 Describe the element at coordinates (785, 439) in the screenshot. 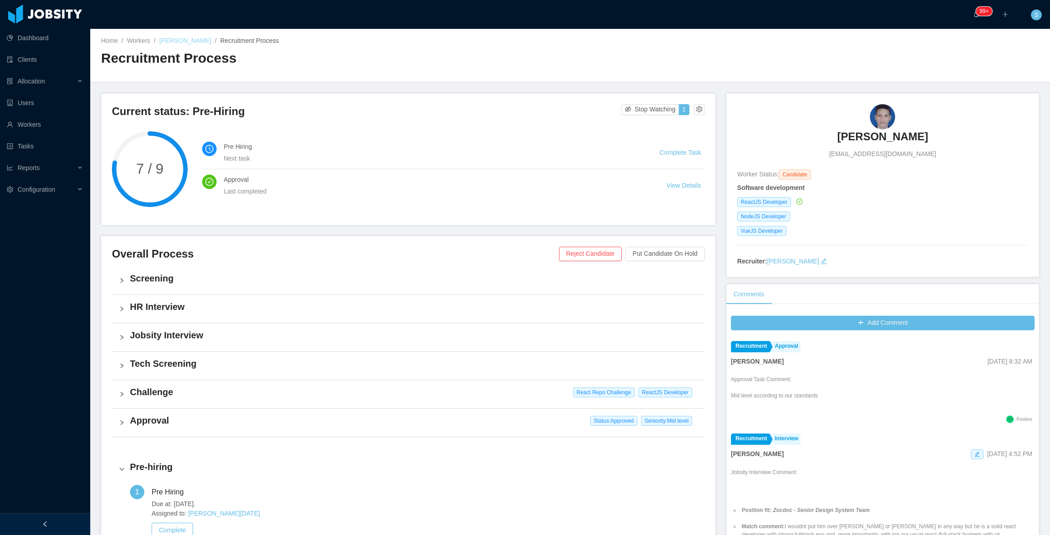

I see `a: Interview` at that location.